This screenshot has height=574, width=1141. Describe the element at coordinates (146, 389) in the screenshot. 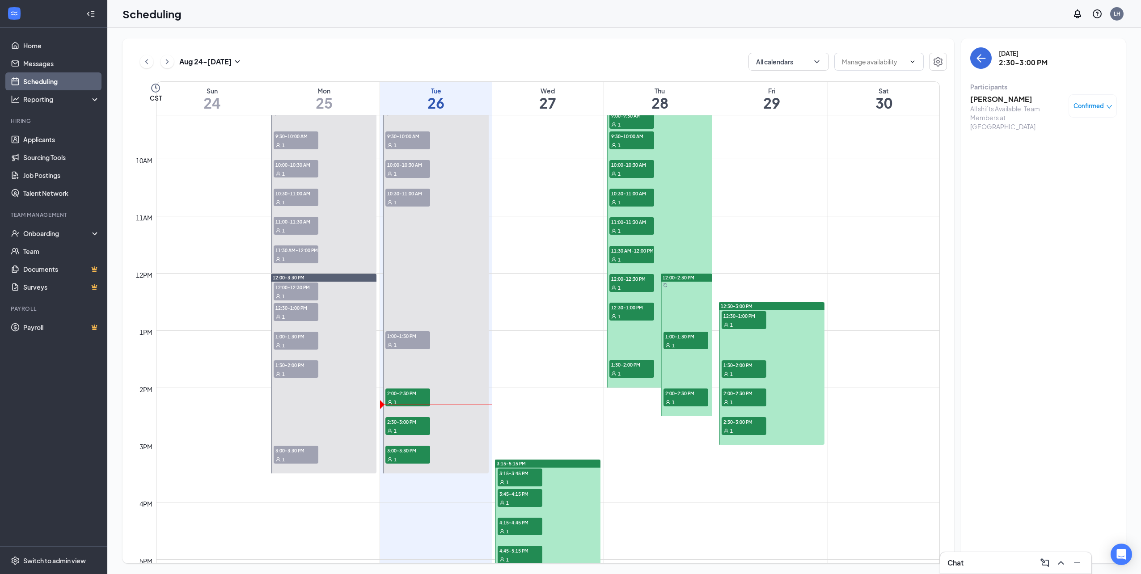

I see `div: 2pm` at that location.